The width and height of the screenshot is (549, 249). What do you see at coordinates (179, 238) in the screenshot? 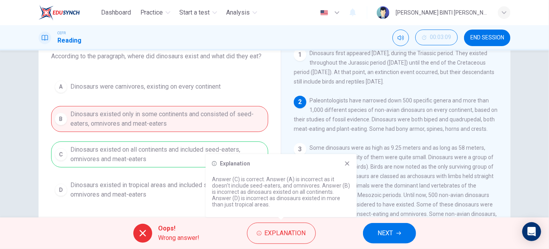
I see `span: Wrong answer!` at bounding box center [179, 238].